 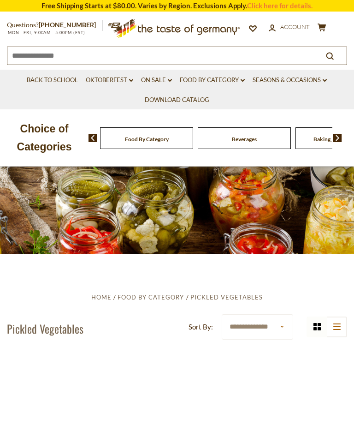 I want to click on a: Oktoberfest, so click(x=109, y=80).